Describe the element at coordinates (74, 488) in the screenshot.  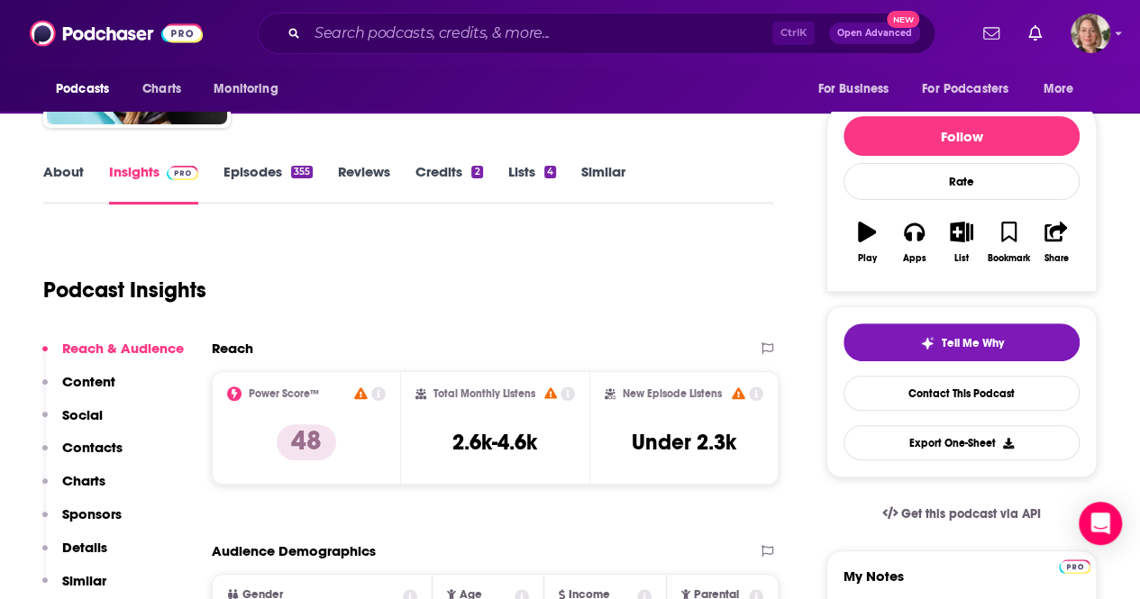
I see `button: Charts` at that location.